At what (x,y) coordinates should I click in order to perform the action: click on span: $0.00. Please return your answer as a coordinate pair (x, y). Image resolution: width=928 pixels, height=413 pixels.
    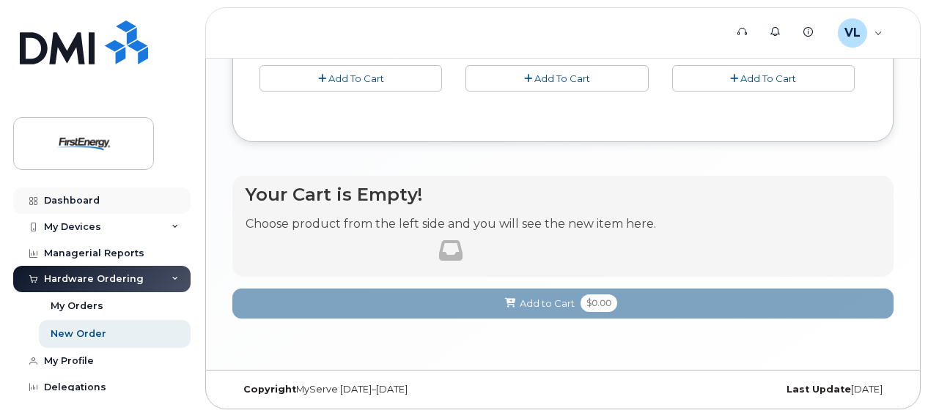
    Looking at the image, I should click on (599, 304).